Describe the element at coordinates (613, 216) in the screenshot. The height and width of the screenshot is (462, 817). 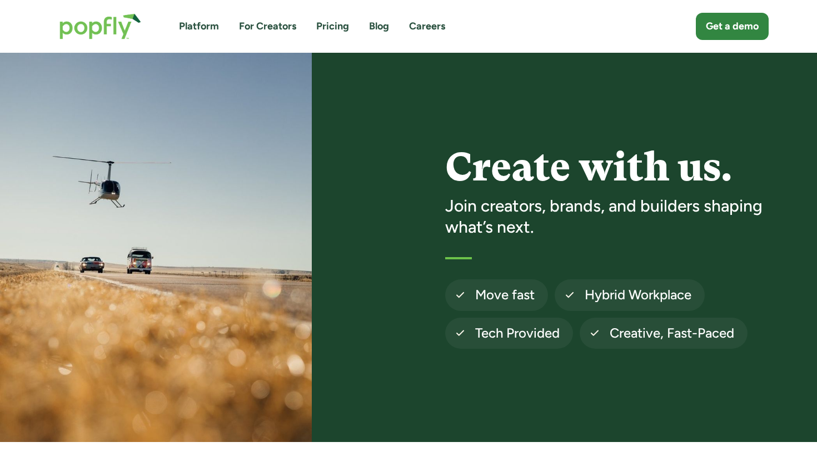
I see `h3: Join creators, brands, and builders shaping what’s next.` at that location.